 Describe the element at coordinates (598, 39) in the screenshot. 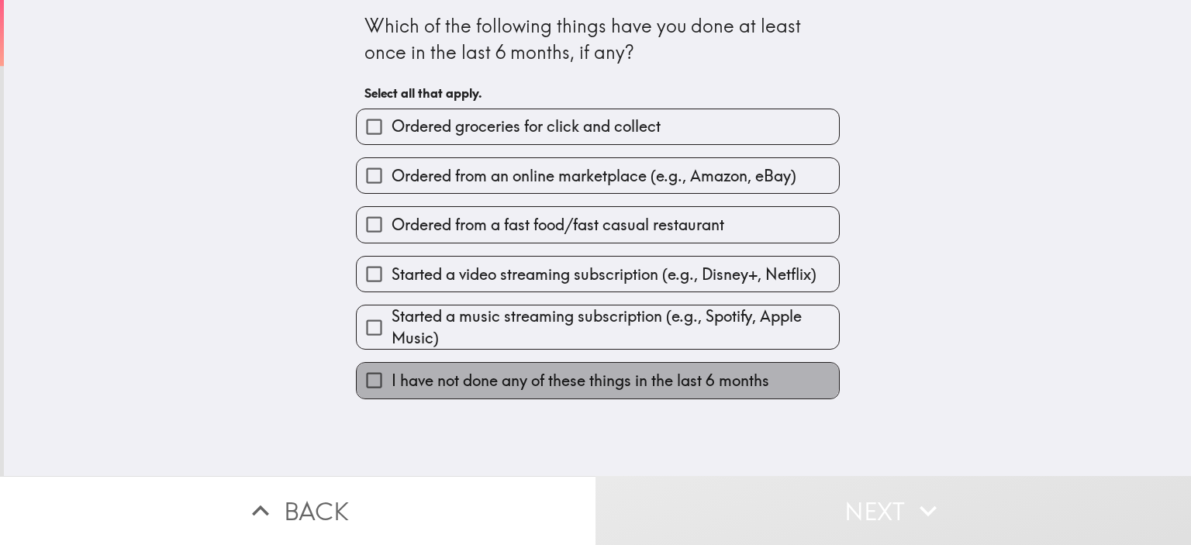

I see `div: Which of the following things have you done at least once in the last 6 months, if any?` at that location.